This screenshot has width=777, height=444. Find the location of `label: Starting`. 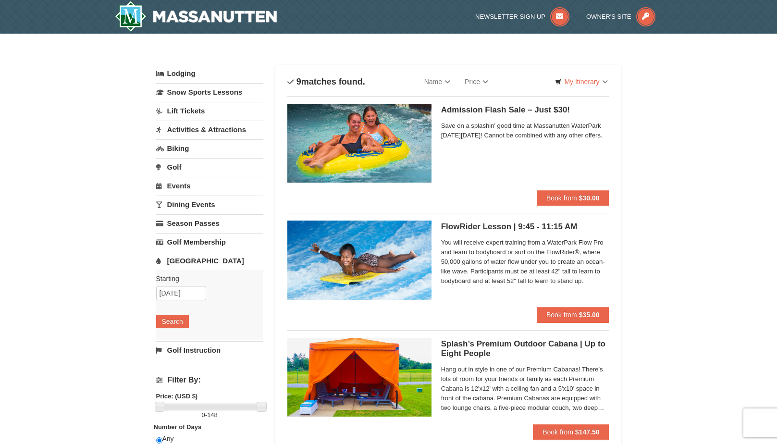

label: Starting is located at coordinates (206, 279).